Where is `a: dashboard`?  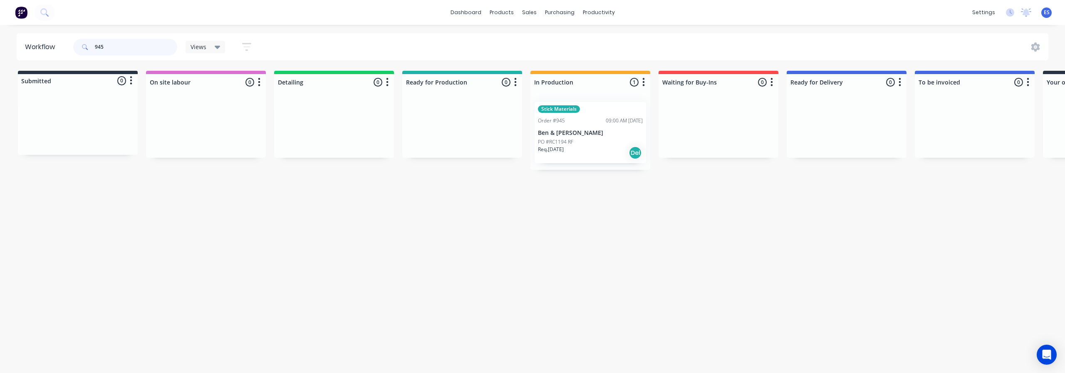
a: dashboard is located at coordinates (466, 12).